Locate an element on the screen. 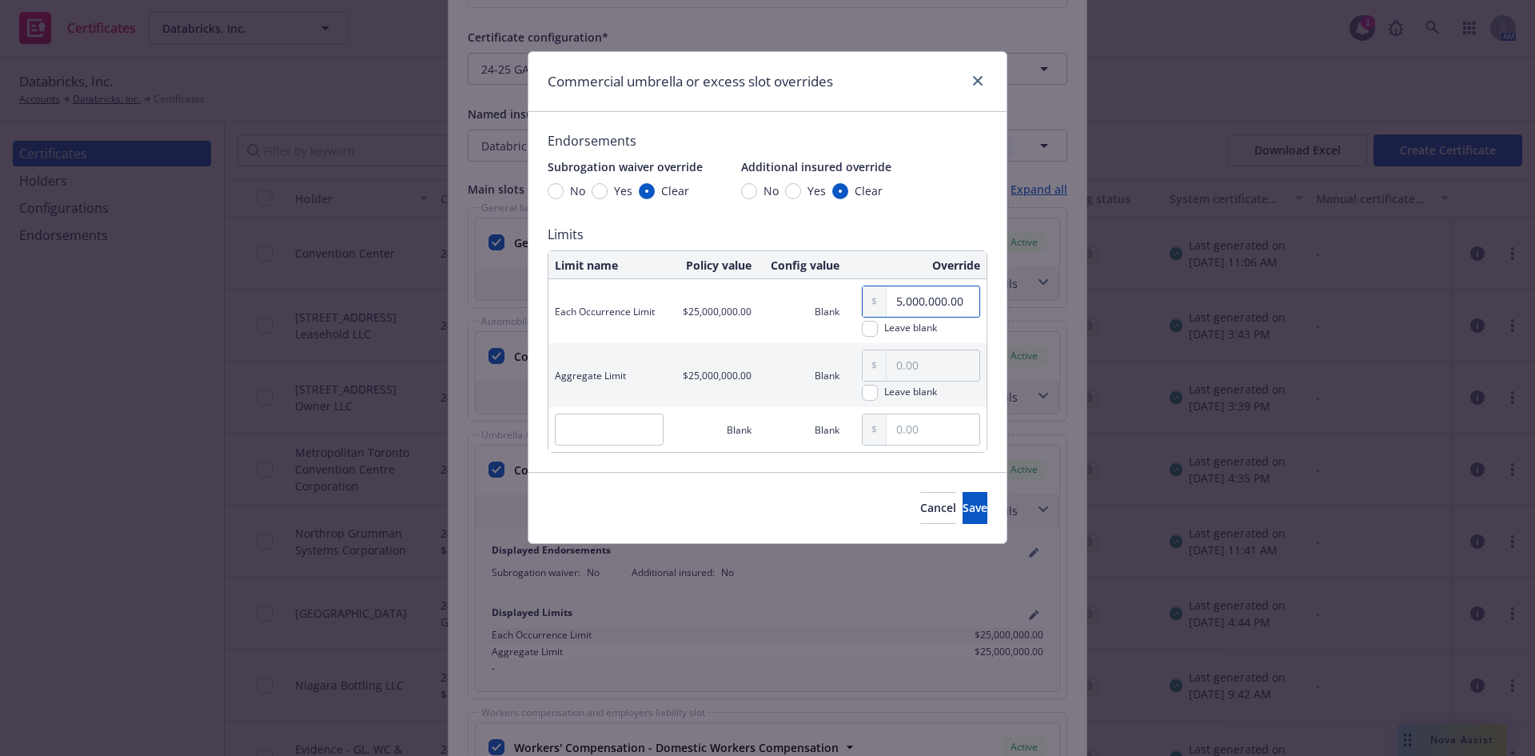 The image size is (1535, 756). button: Cancel is located at coordinates (938, 508).